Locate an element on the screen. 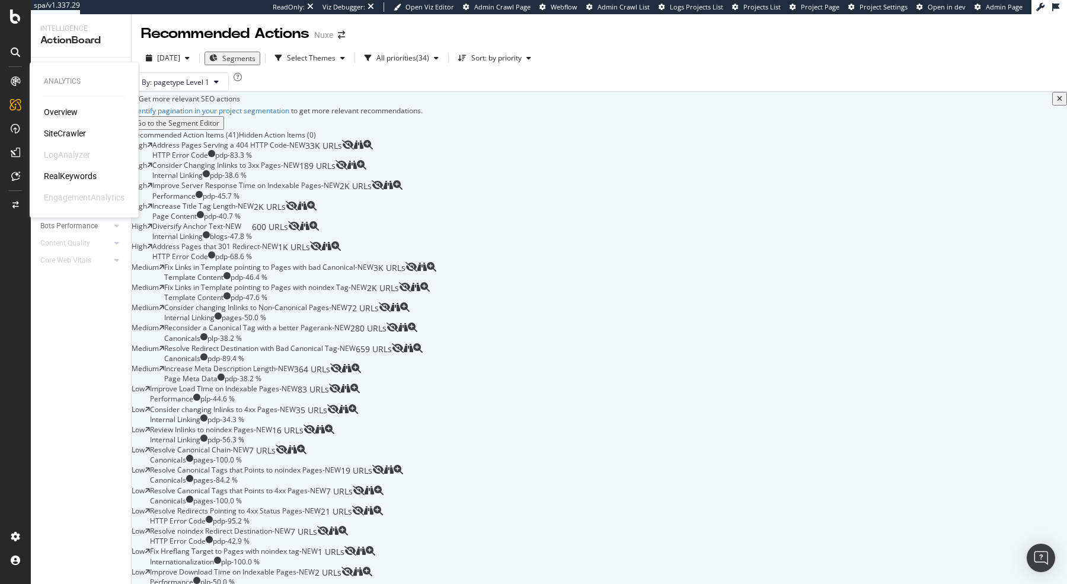 The height and width of the screenshot is (584, 1067). div: Diversify Anchor Text is located at coordinates (187, 226).